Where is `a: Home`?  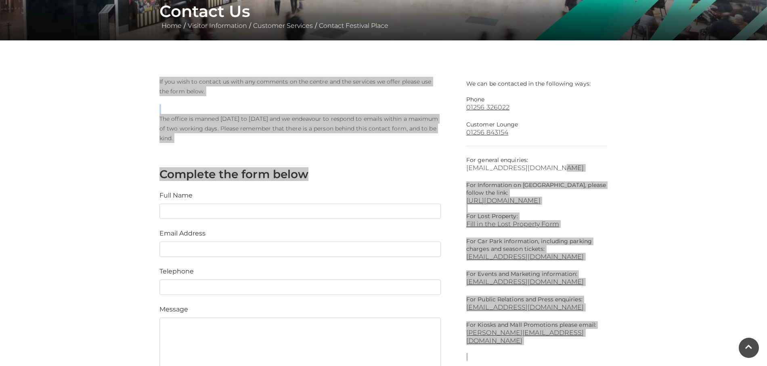 a: Home is located at coordinates (172, 25).